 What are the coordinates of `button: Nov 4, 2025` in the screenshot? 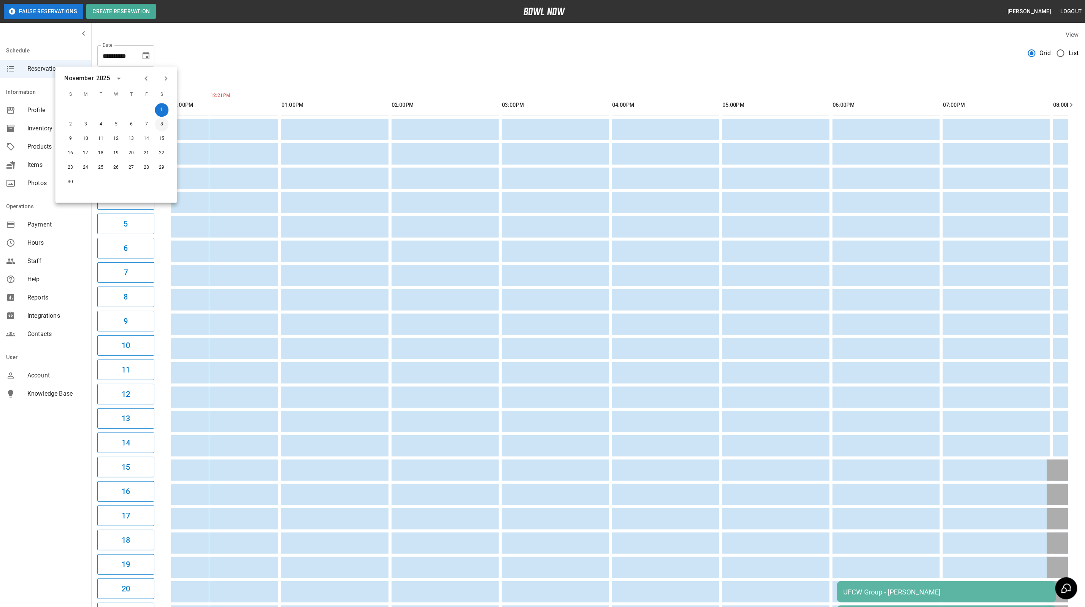 It's located at (101, 125).